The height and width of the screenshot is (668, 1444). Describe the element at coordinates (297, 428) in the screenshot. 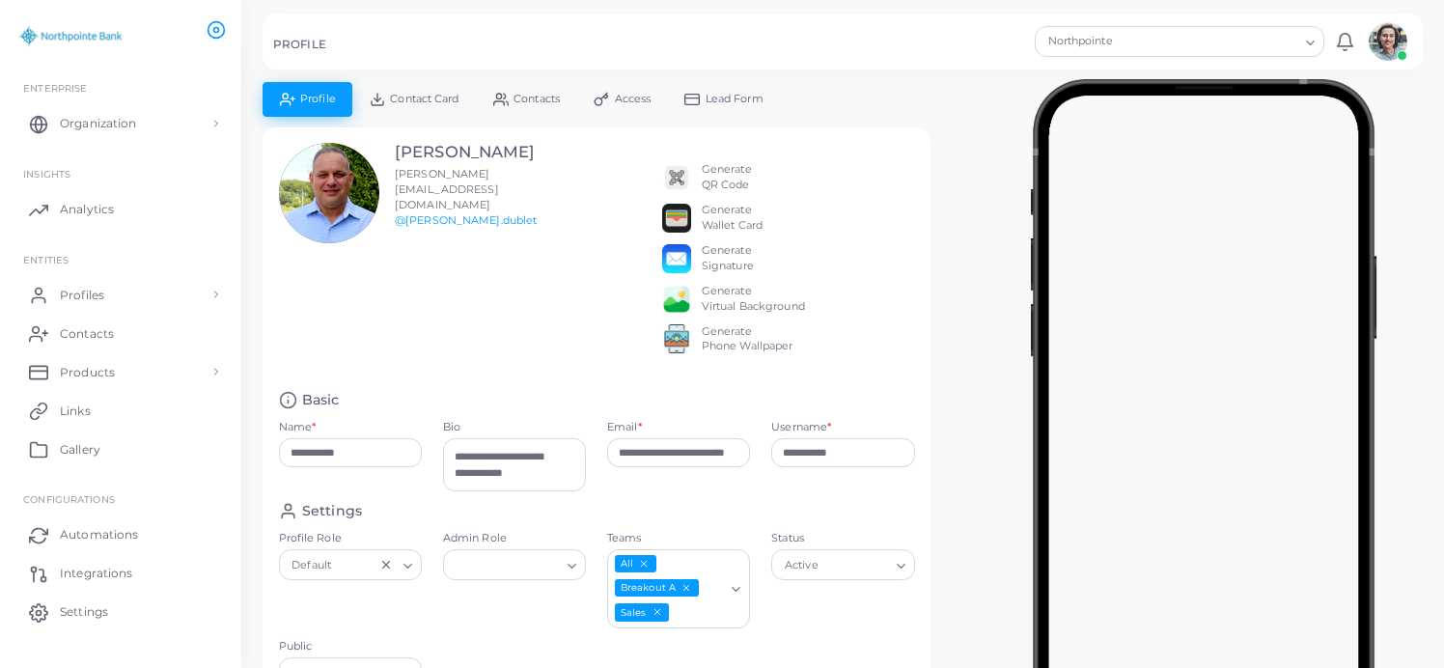

I see `label: Name` at that location.